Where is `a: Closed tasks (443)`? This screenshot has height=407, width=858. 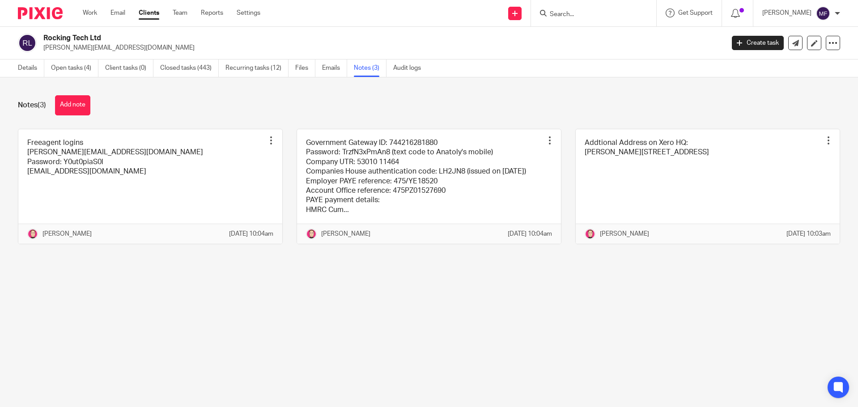 a: Closed tasks (443) is located at coordinates (189, 68).